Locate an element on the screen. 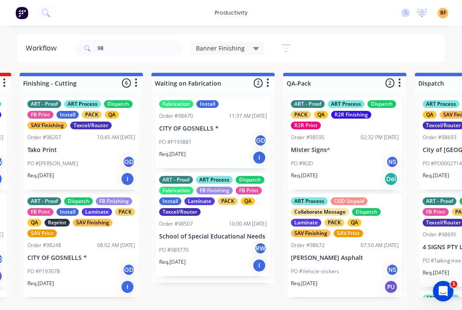 The width and height of the screenshot is (462, 310). div: RW is located at coordinates (260, 248).